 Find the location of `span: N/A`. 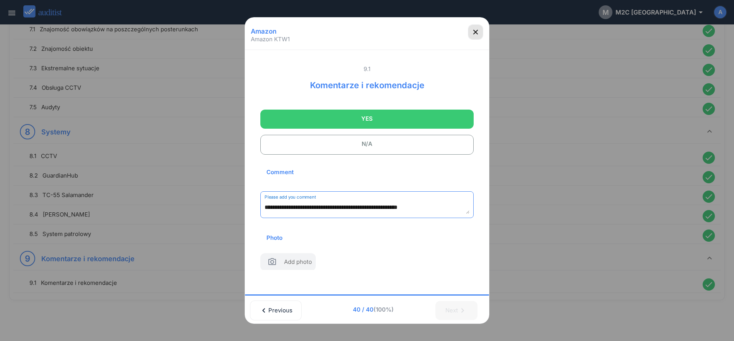

span: N/A is located at coordinates (367, 144).